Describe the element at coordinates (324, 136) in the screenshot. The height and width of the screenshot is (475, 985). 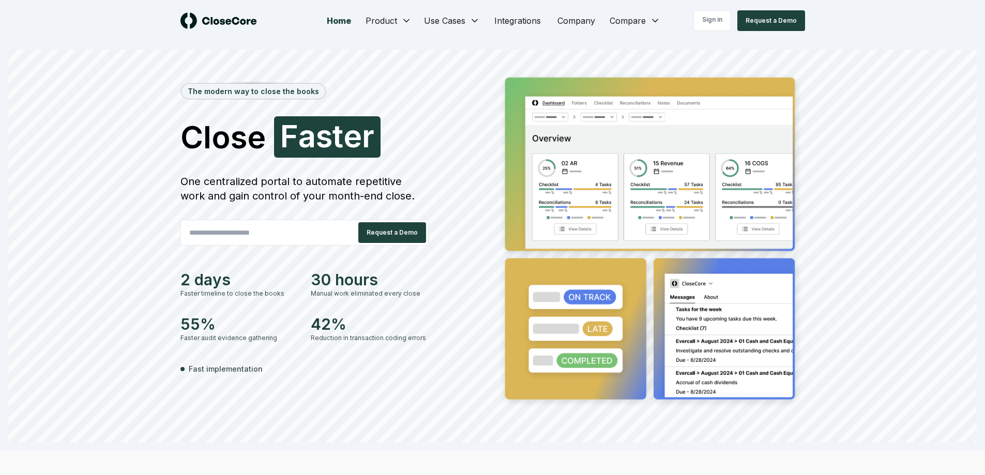
I see `span: s` at that location.